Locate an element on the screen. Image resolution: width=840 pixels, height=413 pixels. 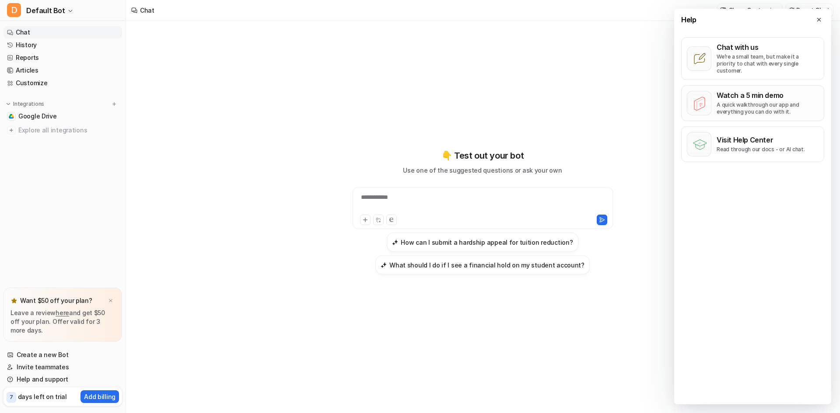
p: Integrations is located at coordinates (28, 104).